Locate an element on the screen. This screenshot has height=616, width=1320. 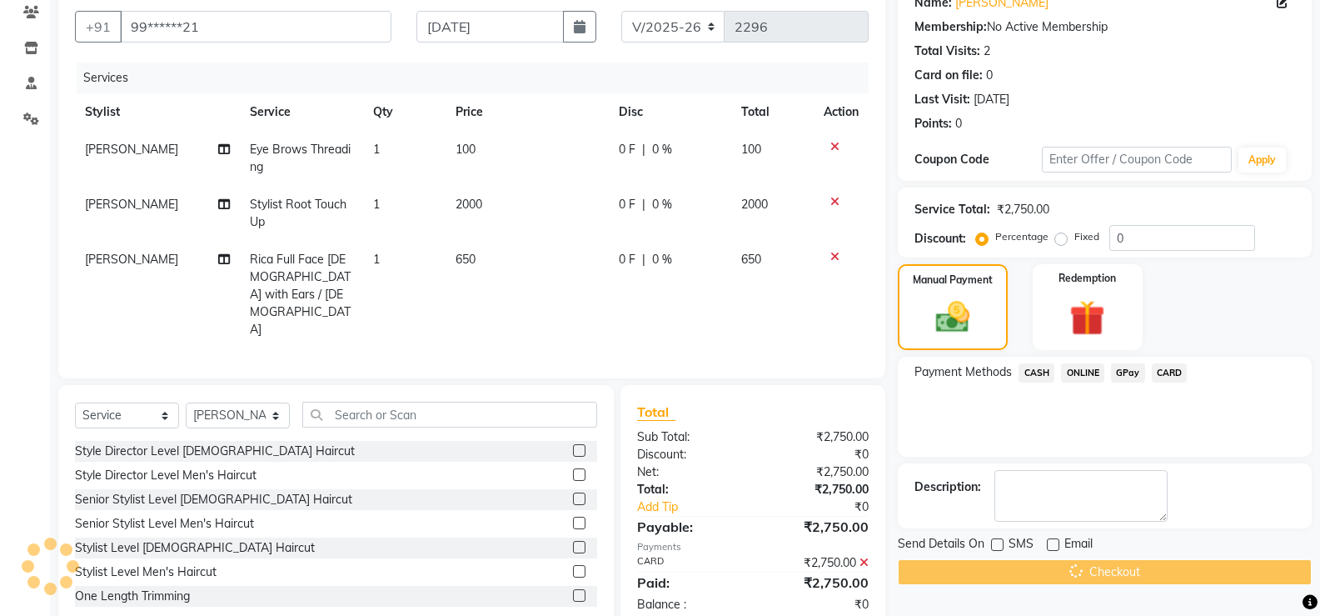
div: Balance : is located at coordinates (689, 604).